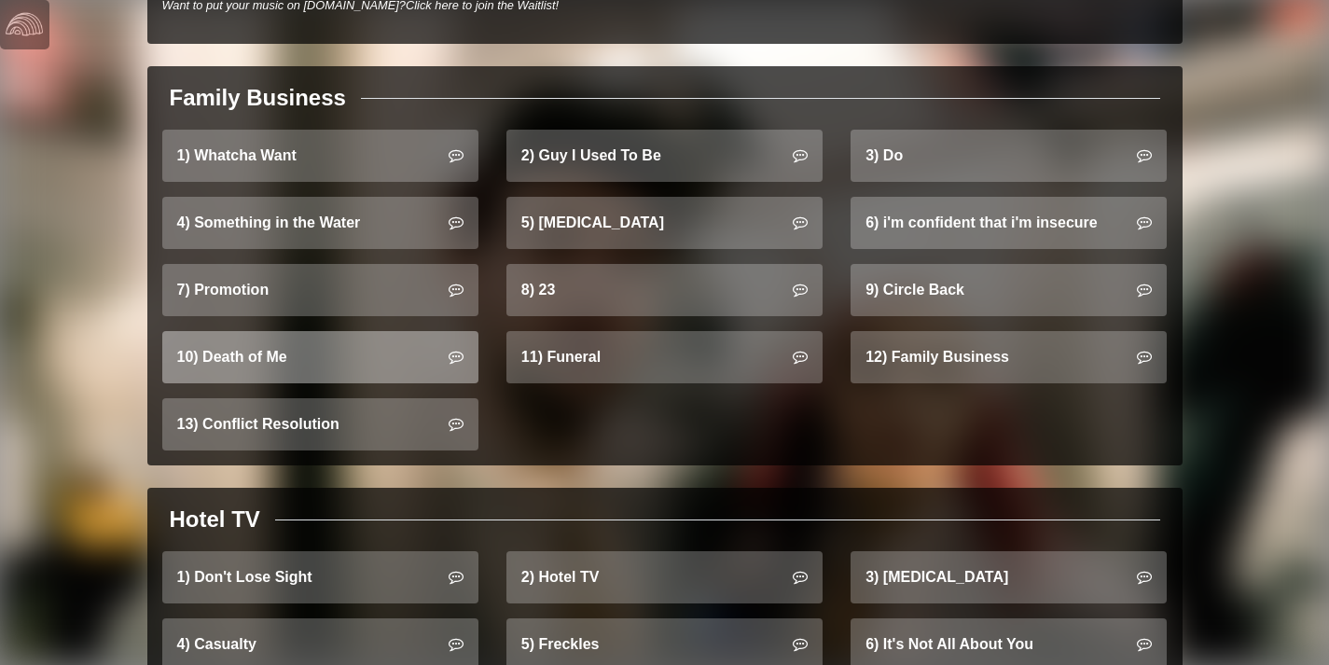  I want to click on a: 12) Family Business, so click(1008, 357).